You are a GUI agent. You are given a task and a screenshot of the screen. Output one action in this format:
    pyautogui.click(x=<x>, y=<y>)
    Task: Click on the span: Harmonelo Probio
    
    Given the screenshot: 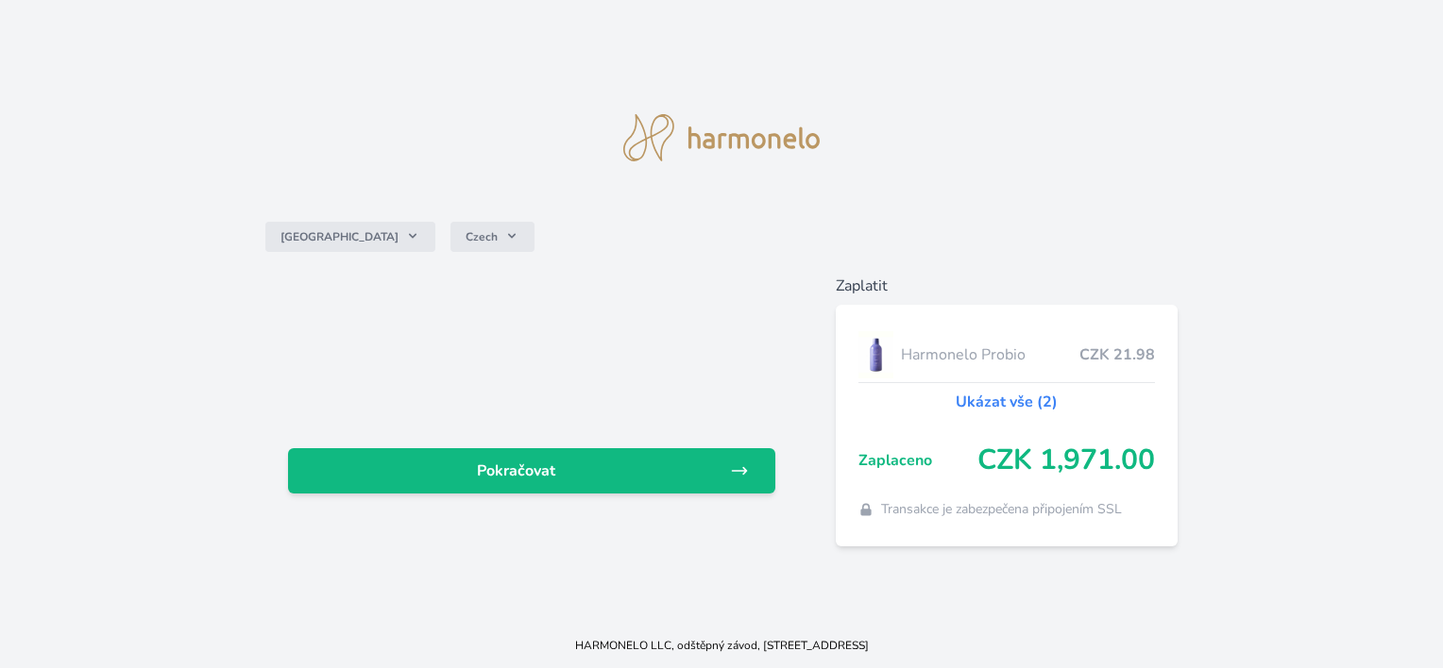 What is the action you would take?
    pyautogui.click(x=990, y=355)
    